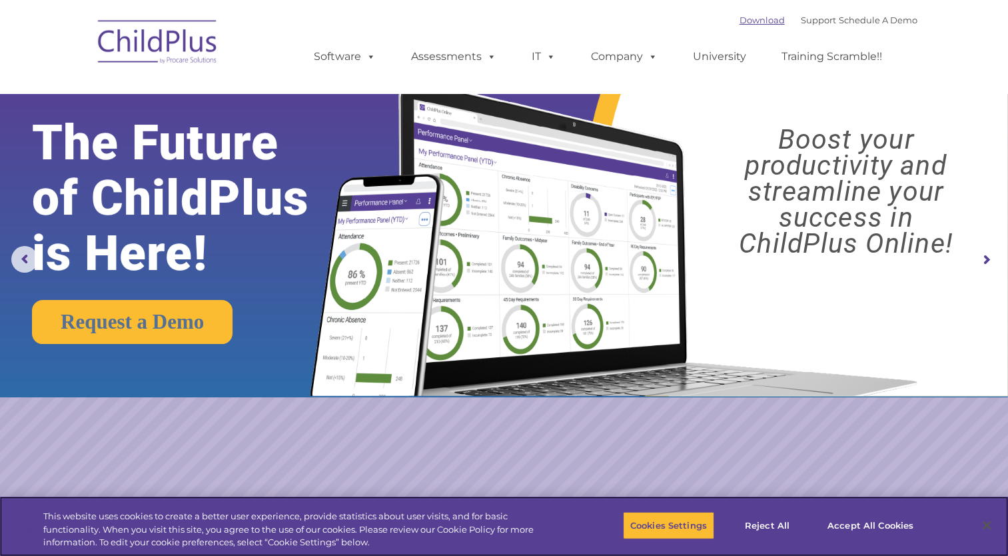  I want to click on rs-layer: The Future of ChildPlus is Here!, so click(193, 198).